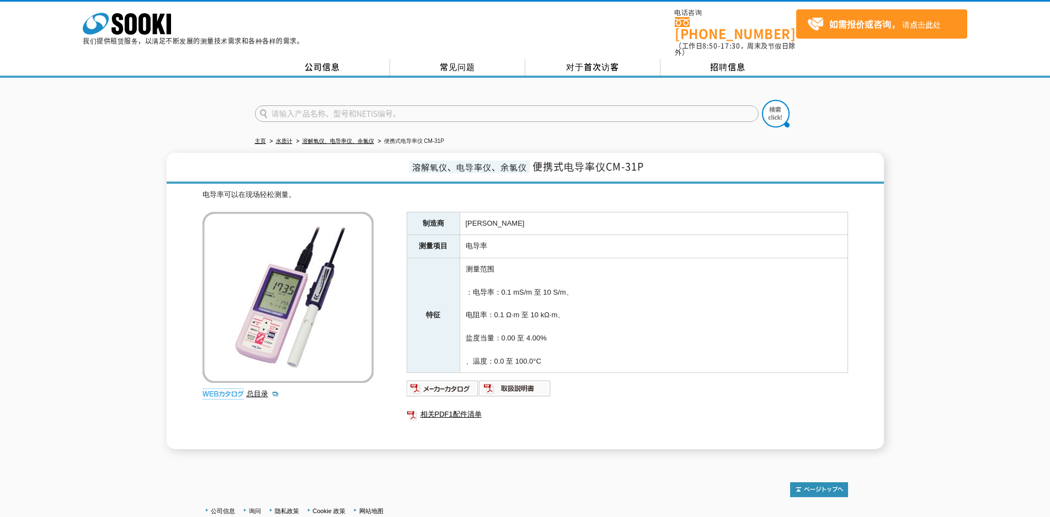 The height and width of the screenshot is (517, 1050). Describe the element at coordinates (287, 511) in the screenshot. I see `font: 隐私政策` at that location.